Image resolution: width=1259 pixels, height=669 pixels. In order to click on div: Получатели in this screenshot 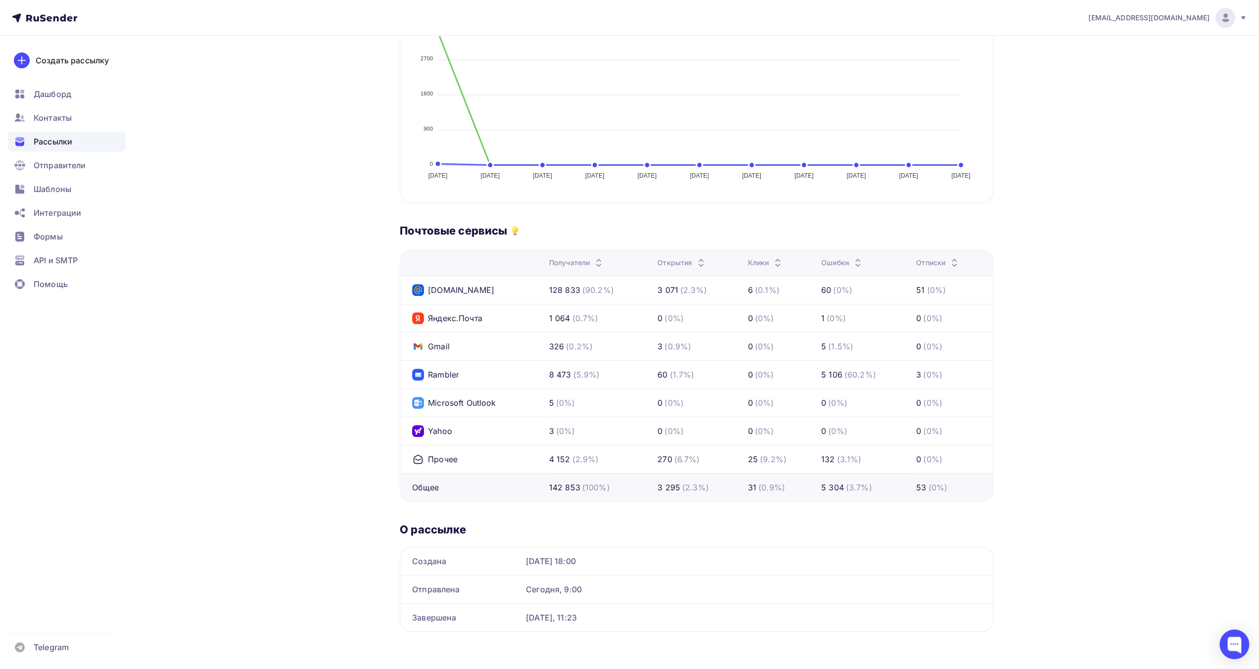, I will do `click(577, 263)`.